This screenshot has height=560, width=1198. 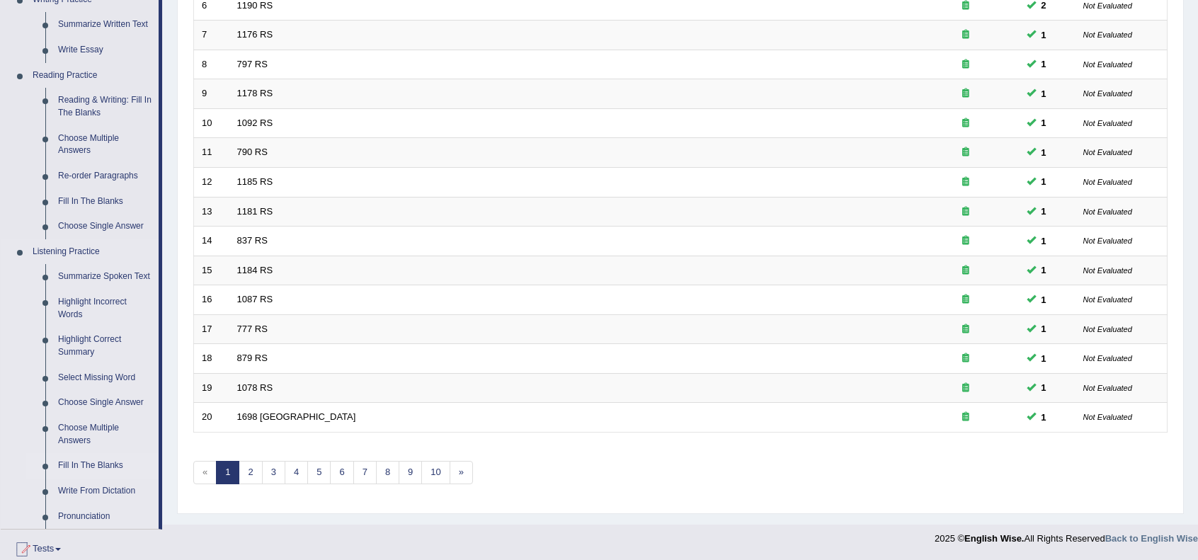 I want to click on strong: Back to English Wise, so click(x=1151, y=538).